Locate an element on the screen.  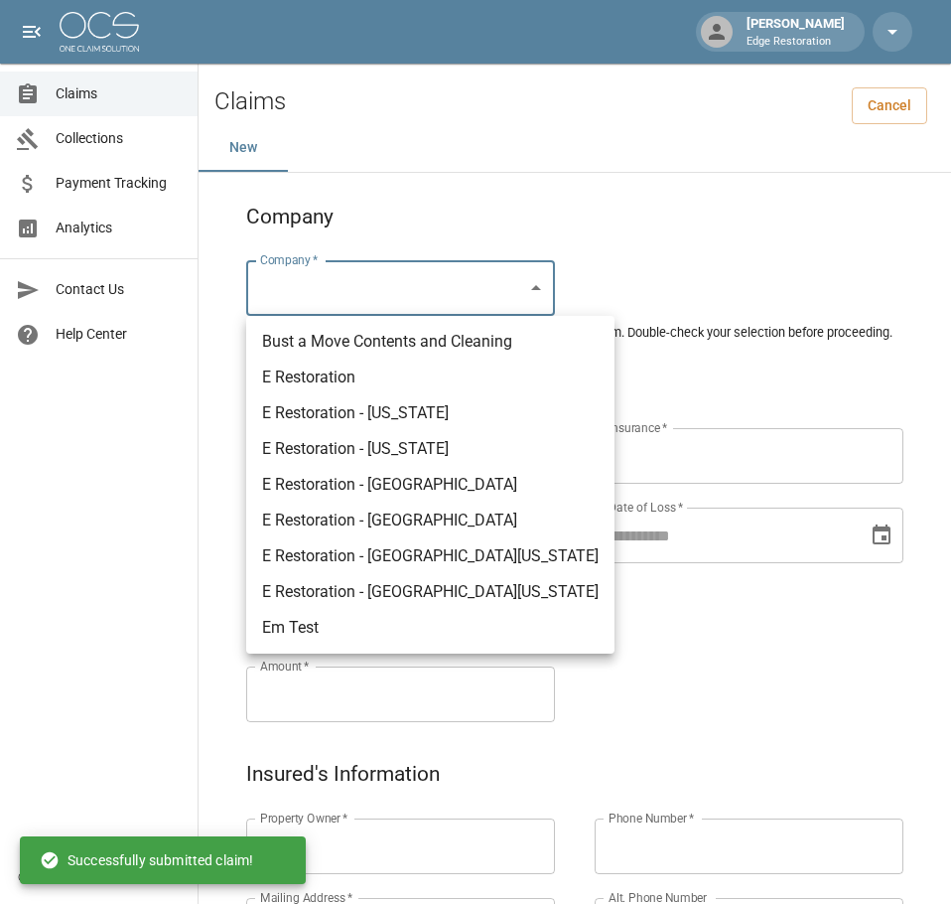
div: Successfully submitted claim! is located at coordinates (146, 860).